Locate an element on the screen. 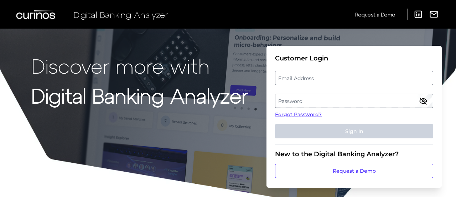 The width and height of the screenshot is (456, 197). span: Request a Demo is located at coordinates (376, 14).